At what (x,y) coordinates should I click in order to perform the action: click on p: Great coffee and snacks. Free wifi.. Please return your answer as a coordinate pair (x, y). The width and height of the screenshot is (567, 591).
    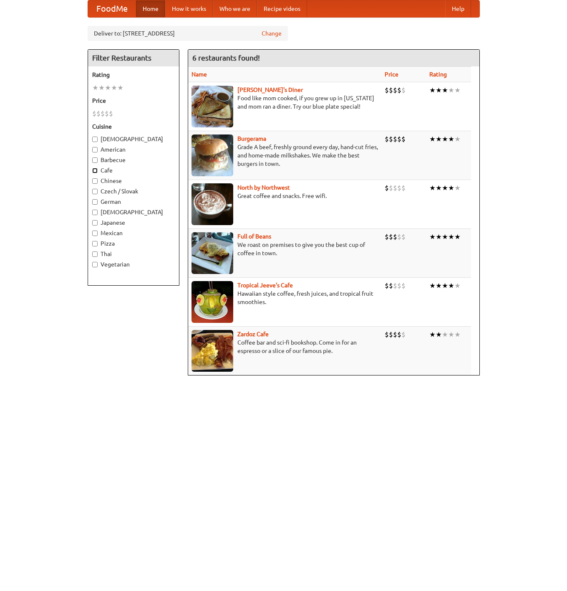
    Looking at the image, I should click on (285, 196).